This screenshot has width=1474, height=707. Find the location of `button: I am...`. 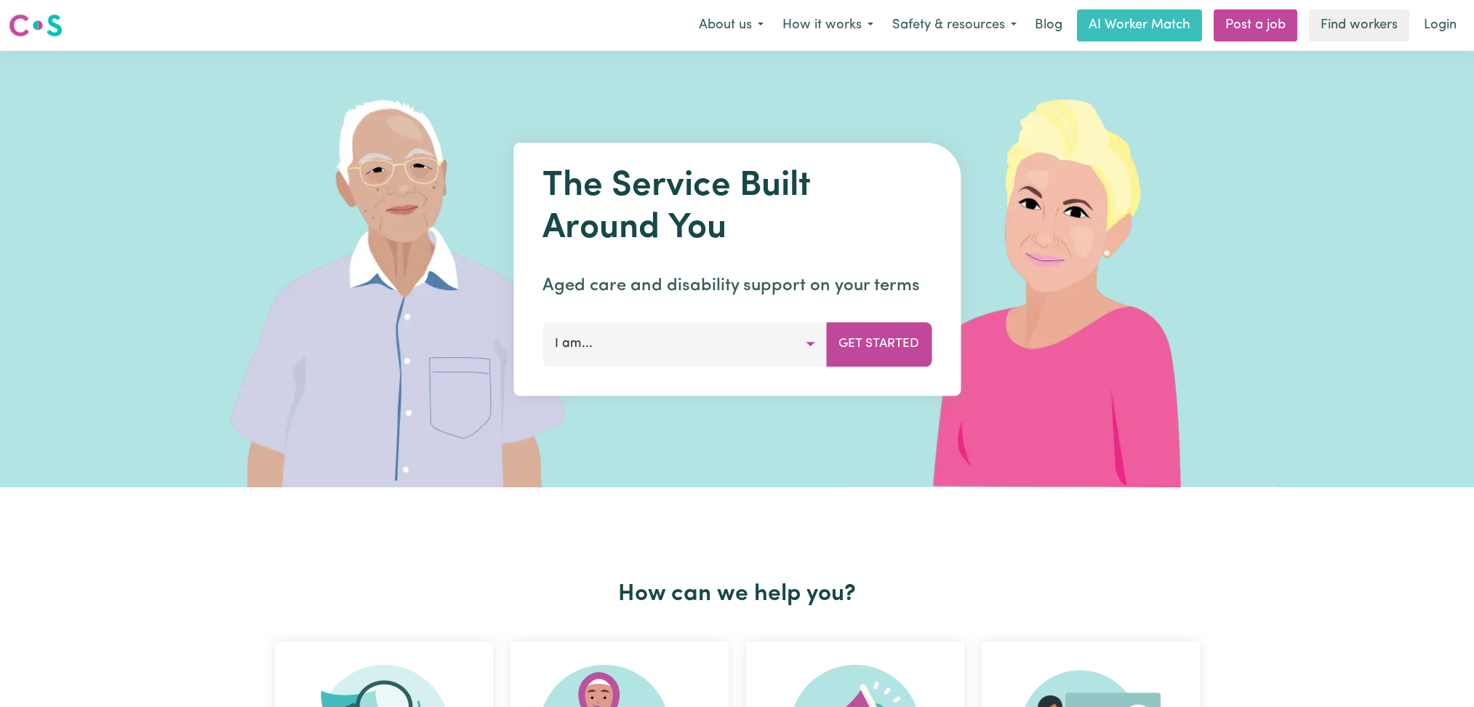

button: I am... is located at coordinates (684, 344).